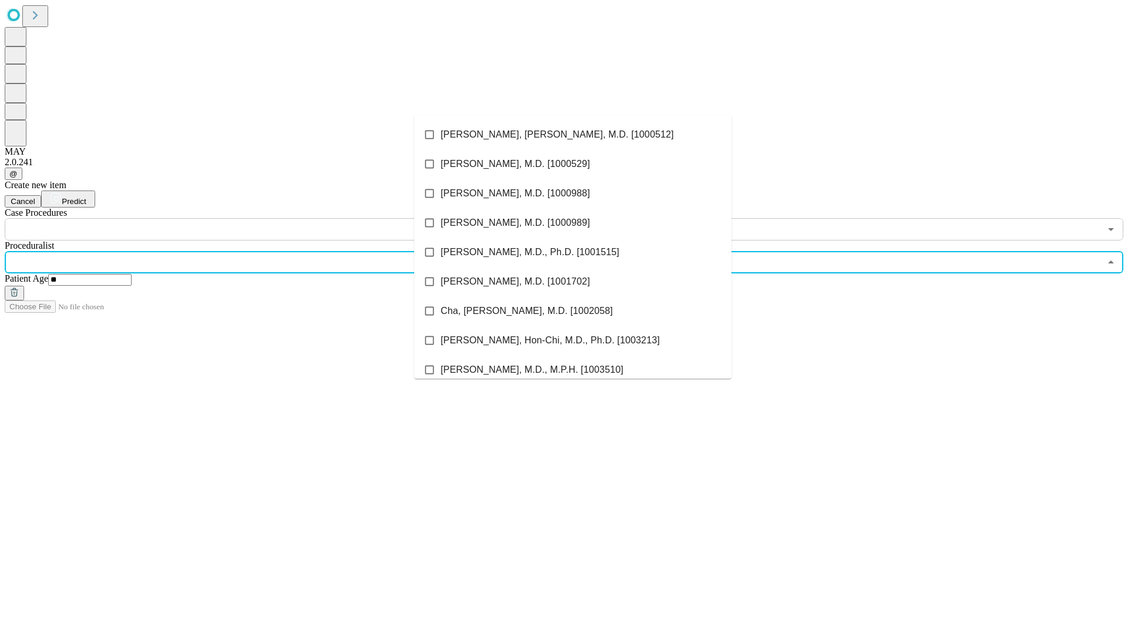 The height and width of the screenshot is (635, 1128). Describe the element at coordinates (1111, 262) in the screenshot. I see `button: Close` at that location.